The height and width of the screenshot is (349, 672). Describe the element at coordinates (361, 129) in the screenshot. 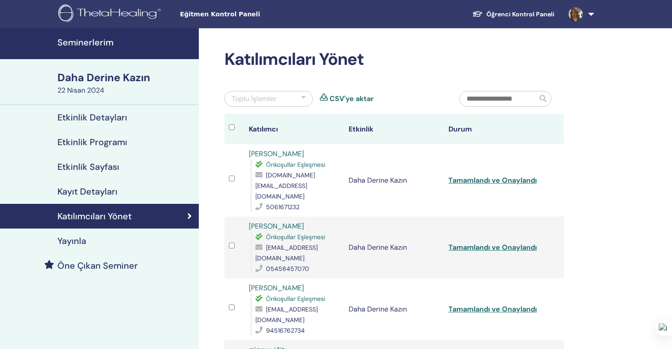

I see `font: Etkinlik` at that location.